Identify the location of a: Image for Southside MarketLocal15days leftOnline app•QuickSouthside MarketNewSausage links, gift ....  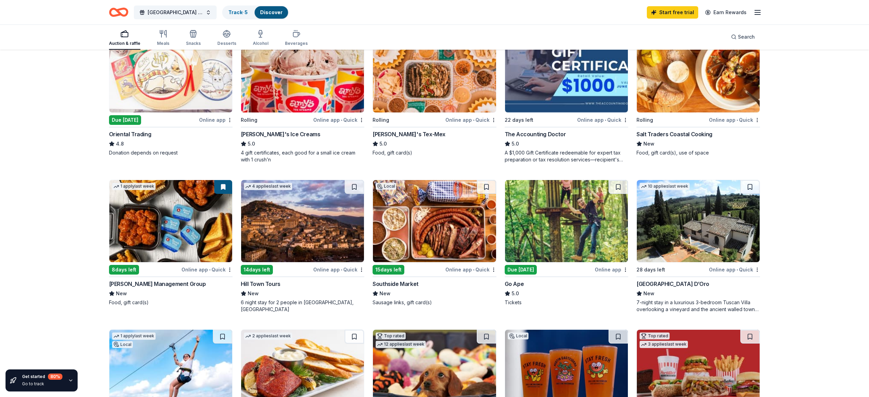
(435, 243).